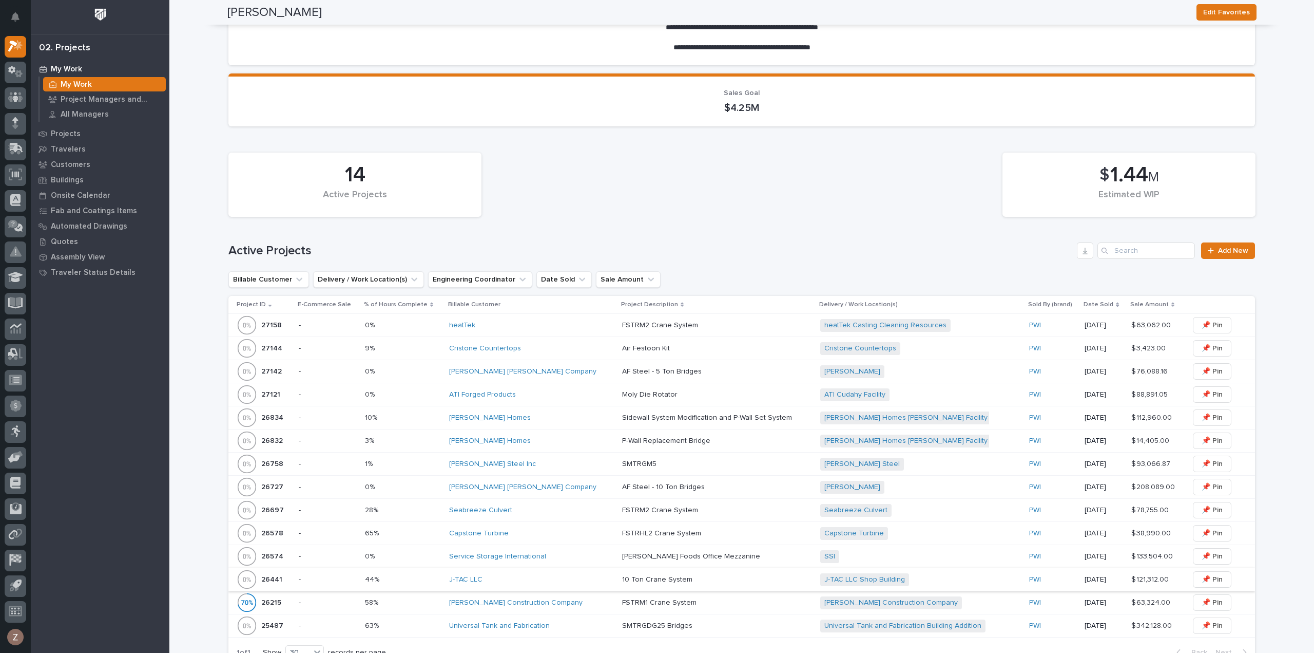  What do you see at coordinates (1150, 347) in the screenshot?
I see `p: $ 3,423.00` at bounding box center [1150, 347].